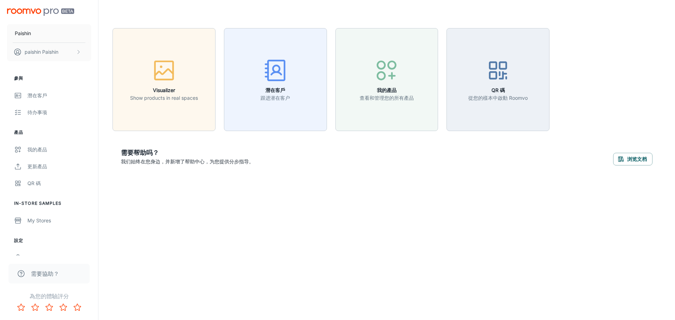 The image size is (675, 320). Describe the element at coordinates (498, 79) in the screenshot. I see `a: QR 碼從您的樣本中啟動 Roomvo` at that location.